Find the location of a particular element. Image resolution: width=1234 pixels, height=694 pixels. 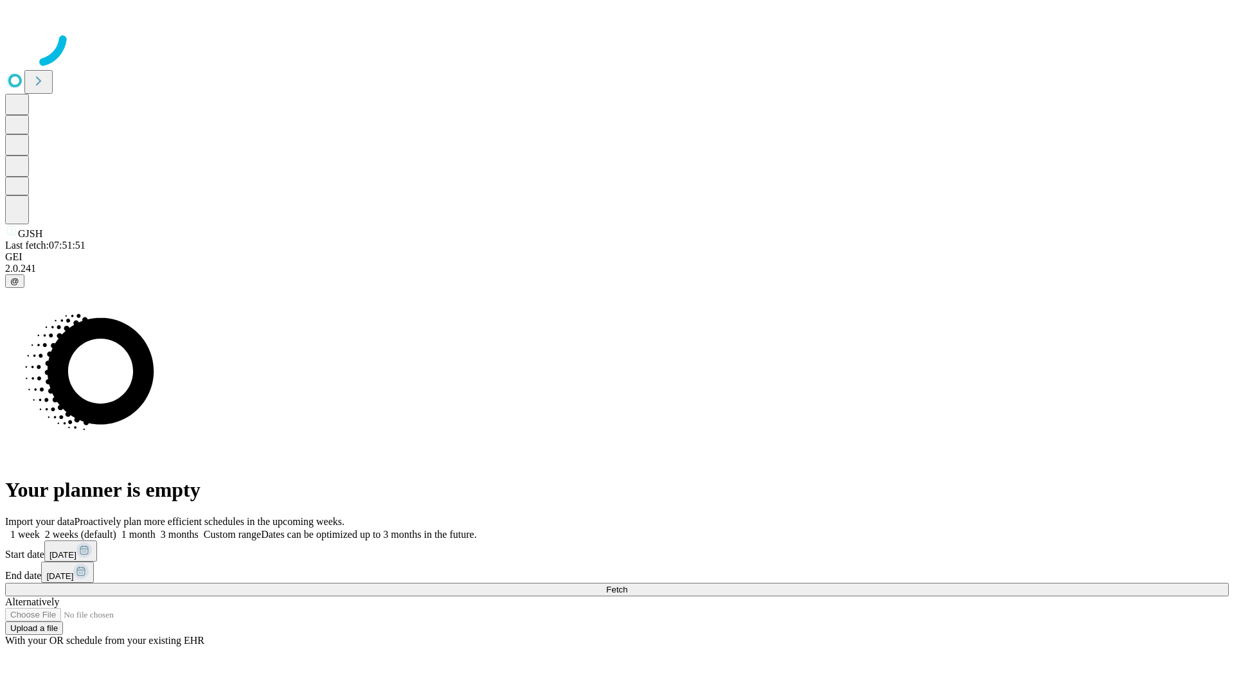

span: Last fetch: 07:51:51 is located at coordinates (45, 245).